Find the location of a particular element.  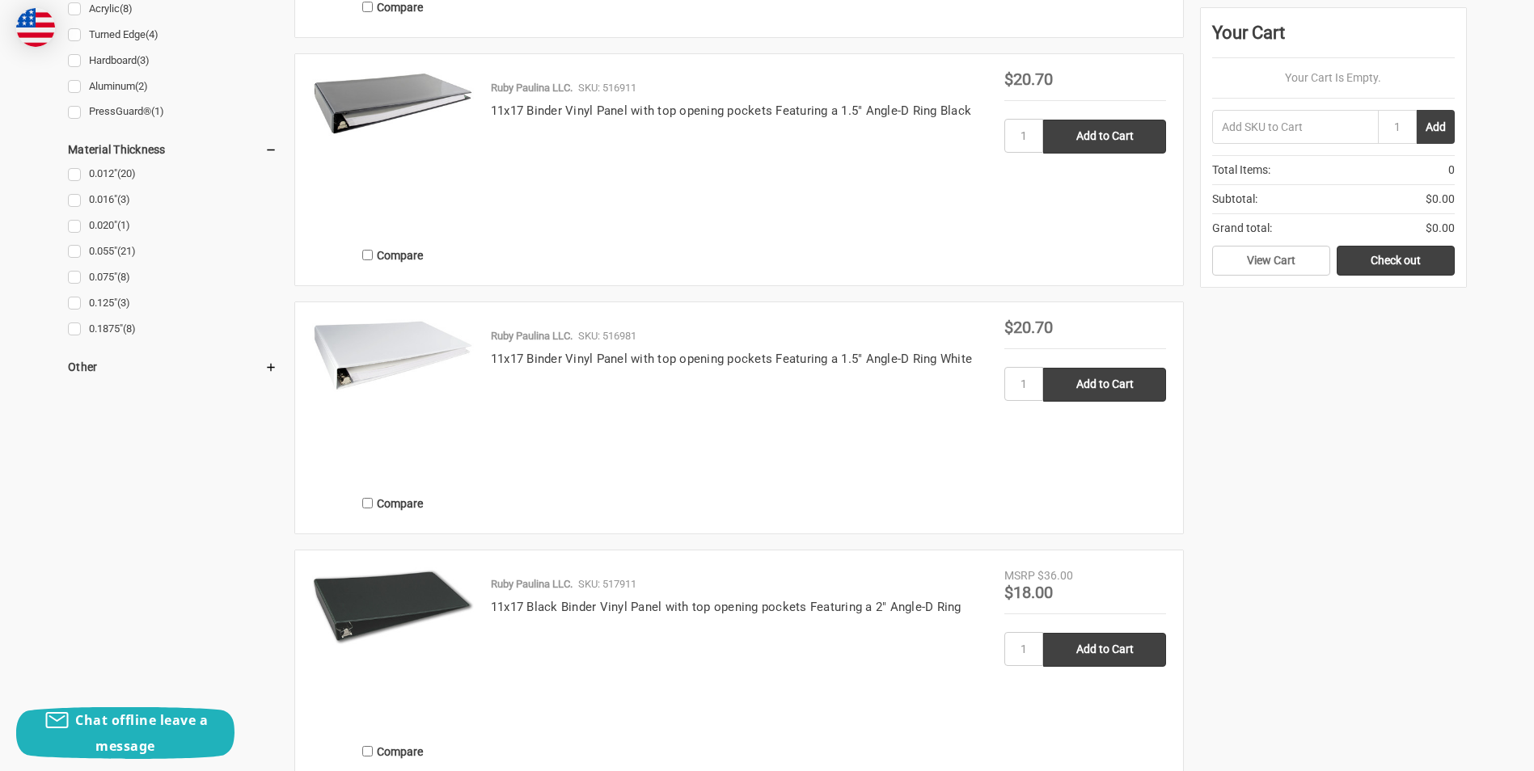

h5: Other is located at coordinates (172, 367).